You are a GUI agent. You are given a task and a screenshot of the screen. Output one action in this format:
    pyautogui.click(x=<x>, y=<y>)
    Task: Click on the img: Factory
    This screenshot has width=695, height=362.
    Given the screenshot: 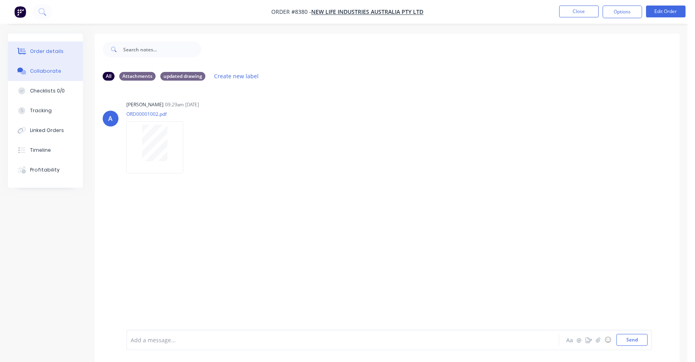 What is the action you would take?
    pyautogui.click(x=20, y=12)
    